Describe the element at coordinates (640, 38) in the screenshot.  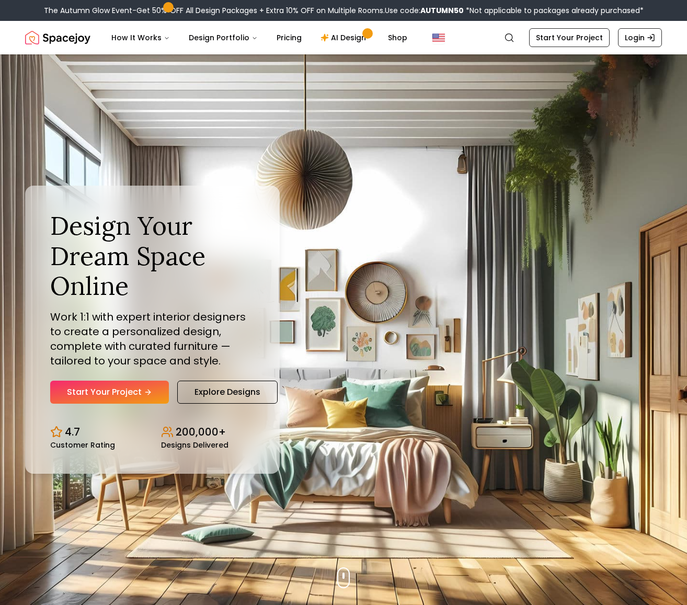
I see `a: Login` at that location.